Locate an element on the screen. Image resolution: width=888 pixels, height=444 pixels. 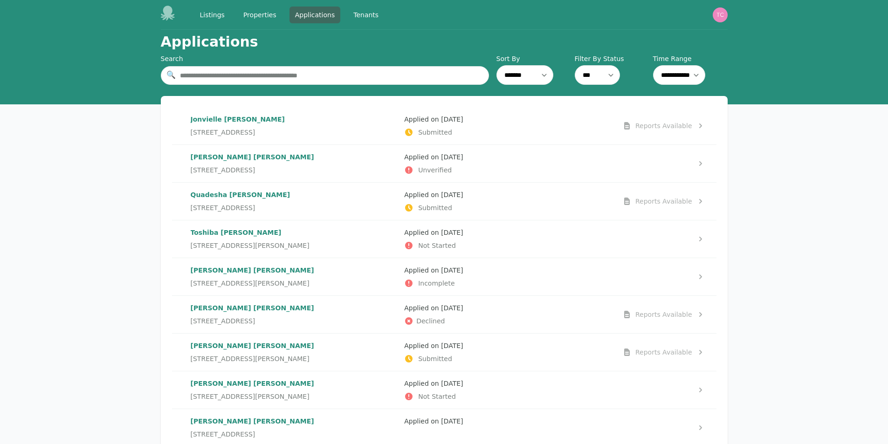
a: Tenants is located at coordinates (366, 15).